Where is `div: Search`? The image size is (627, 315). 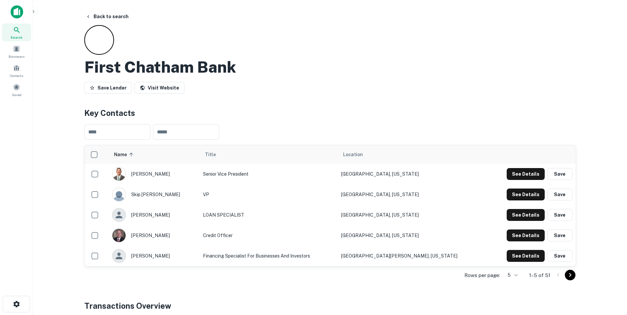 div: Search is located at coordinates (17, 32).